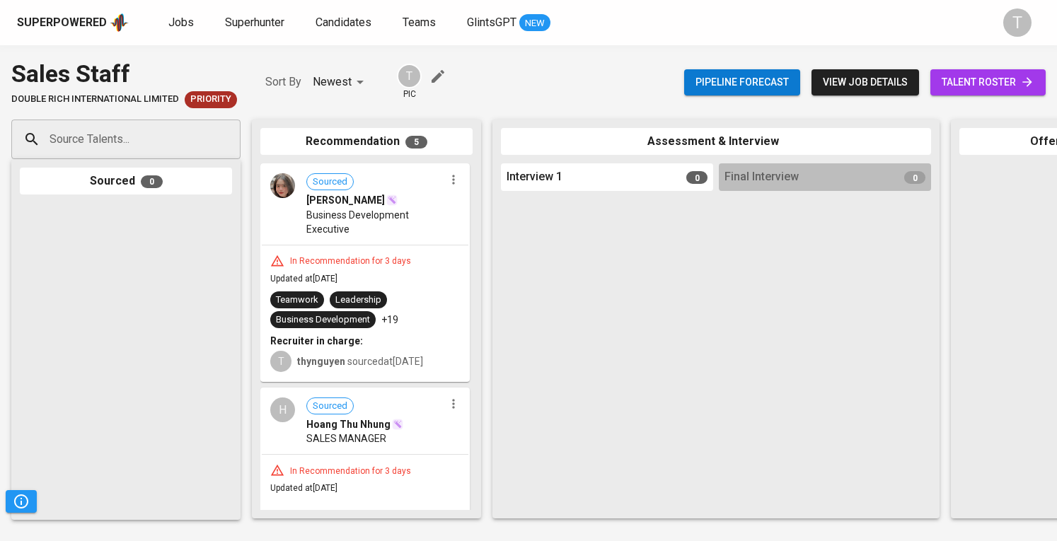 This screenshot has height=541, width=1057. Describe the element at coordinates (283, 82) in the screenshot. I see `p: Sort By` at that location.